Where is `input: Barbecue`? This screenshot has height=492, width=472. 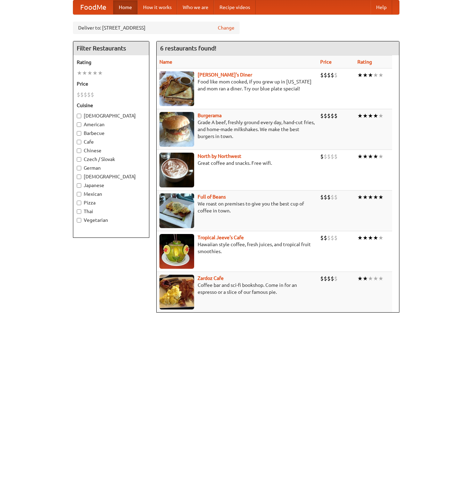
input: Barbecue is located at coordinates (79, 133).